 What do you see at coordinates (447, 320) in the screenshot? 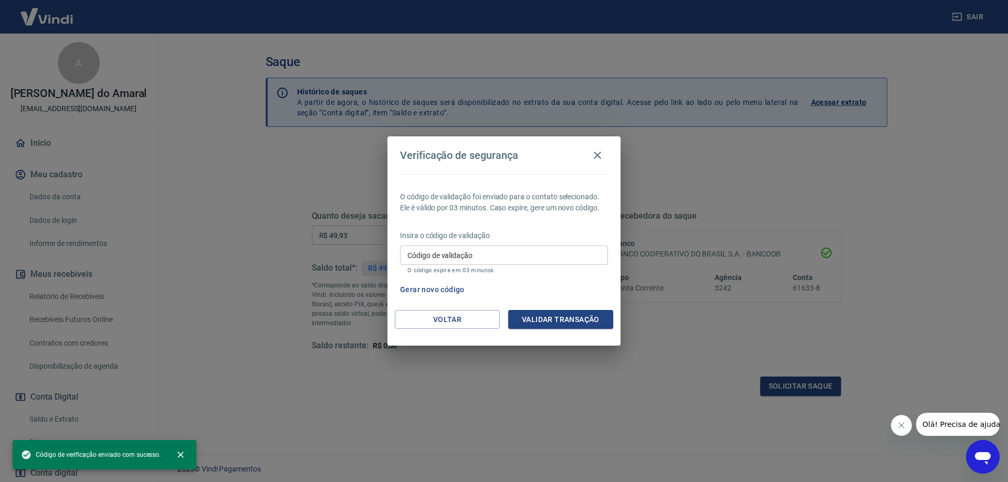
I see `button: Voltar` at bounding box center [447, 320].